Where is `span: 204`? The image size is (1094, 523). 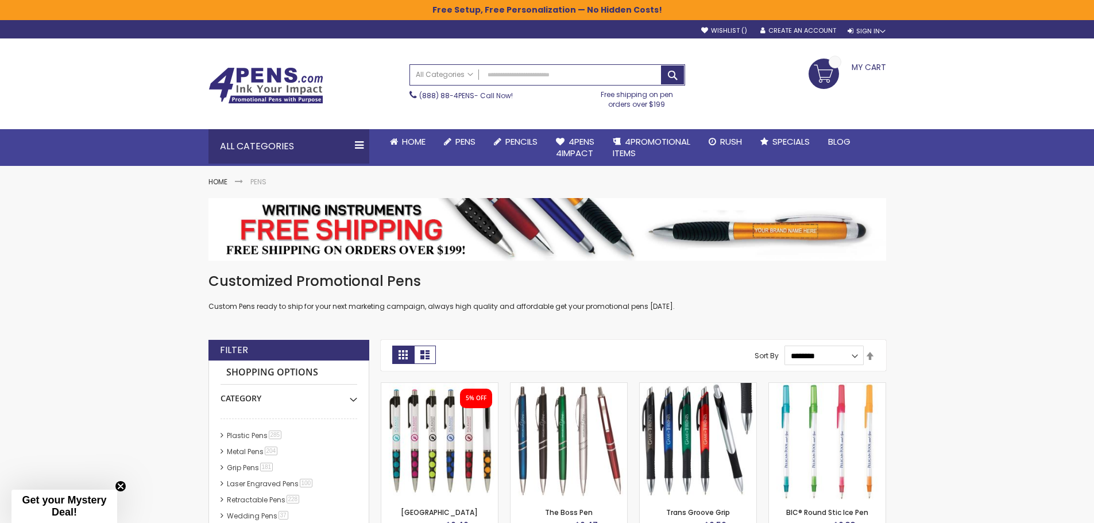
span: 204 is located at coordinates (271, 451).